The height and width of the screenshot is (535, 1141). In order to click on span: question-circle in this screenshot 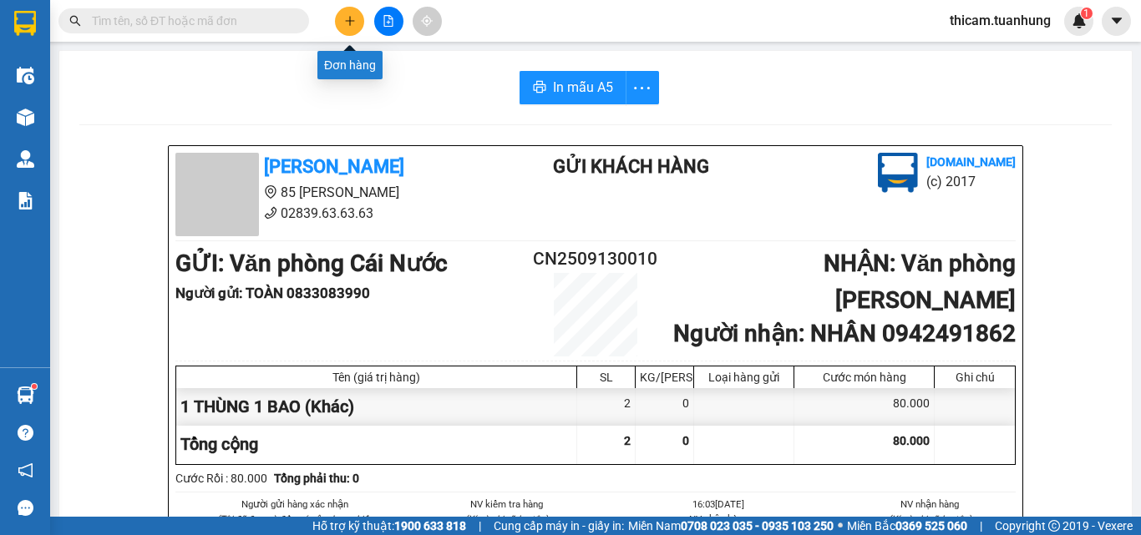, I will do `click(25, 433)`.